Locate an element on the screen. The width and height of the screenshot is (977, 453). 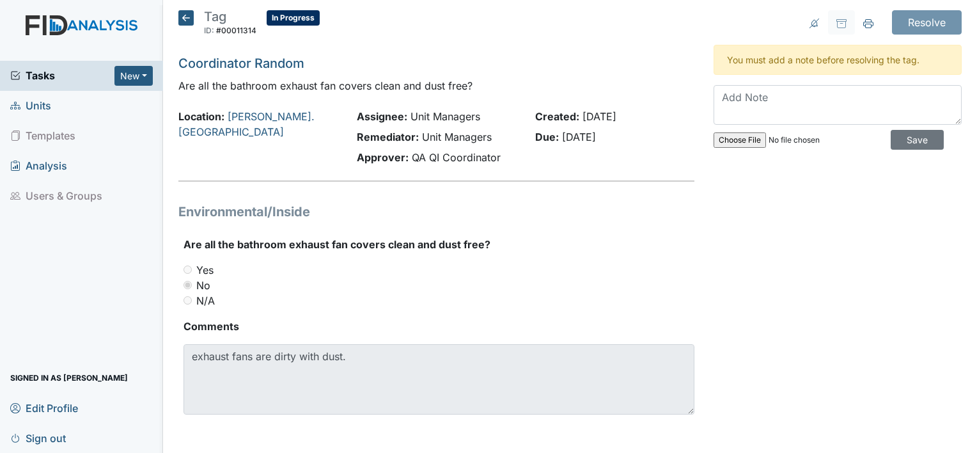
input: Yes is located at coordinates (187, 269).